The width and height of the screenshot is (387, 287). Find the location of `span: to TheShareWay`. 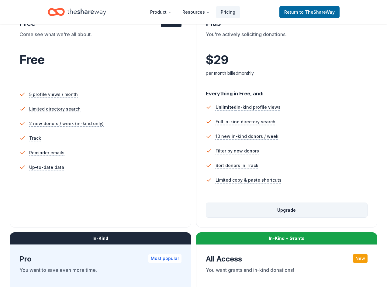

span: to TheShareWay is located at coordinates (317, 12).